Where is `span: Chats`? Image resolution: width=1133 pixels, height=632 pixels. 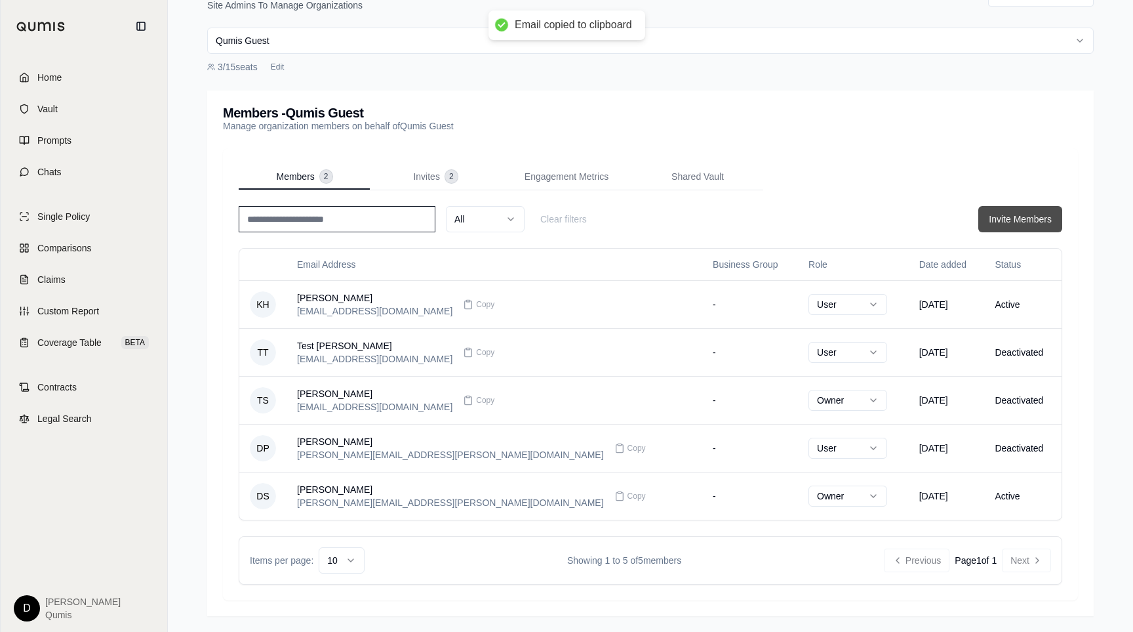 span: Chats is located at coordinates (49, 172).